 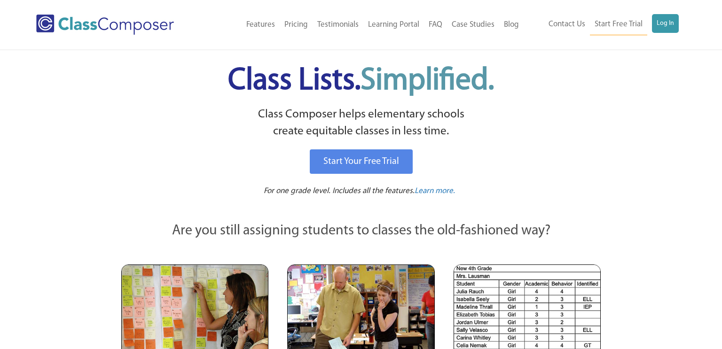 What do you see at coordinates (361, 231) in the screenshot?
I see `p: Are you still assigning students to classes the old-fashioned way?` at bounding box center [361, 231].